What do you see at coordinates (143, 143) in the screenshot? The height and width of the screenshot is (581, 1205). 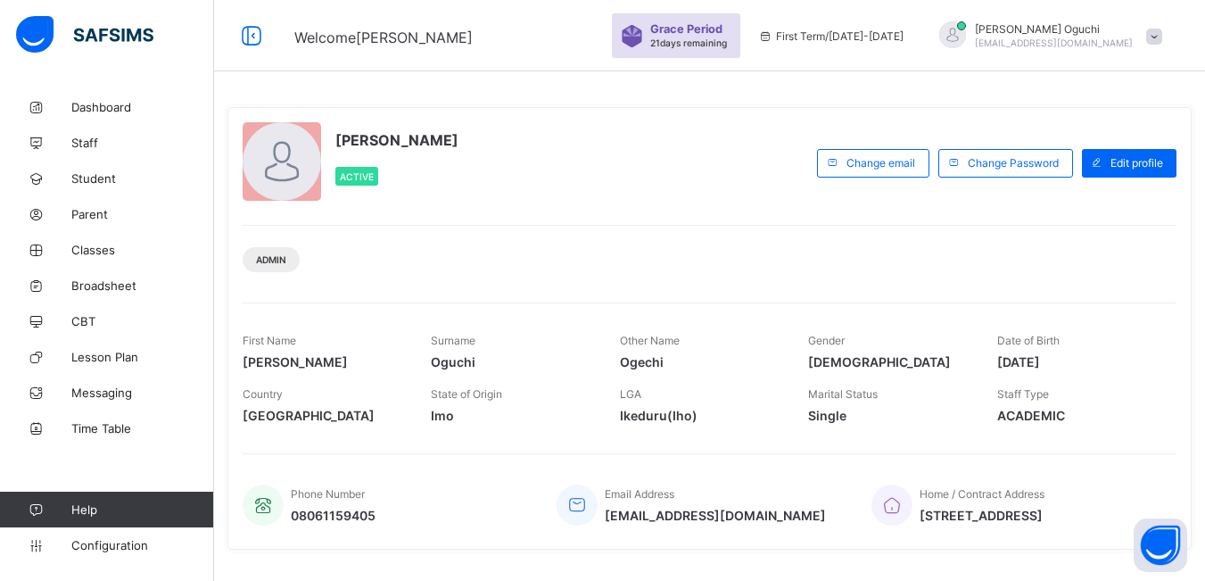 I see `span: Staff` at bounding box center [143, 143].